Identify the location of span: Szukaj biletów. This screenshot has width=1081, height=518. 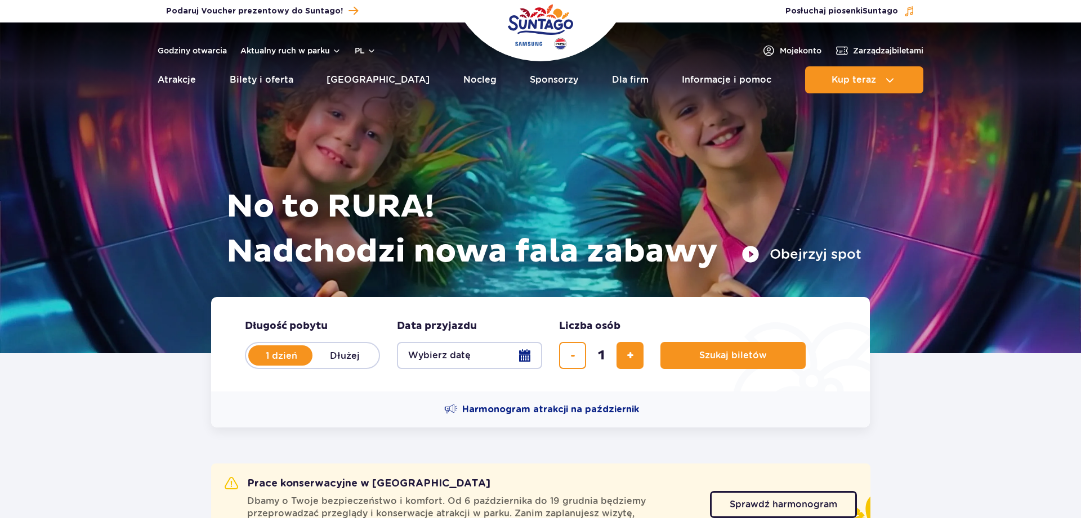
(733, 356).